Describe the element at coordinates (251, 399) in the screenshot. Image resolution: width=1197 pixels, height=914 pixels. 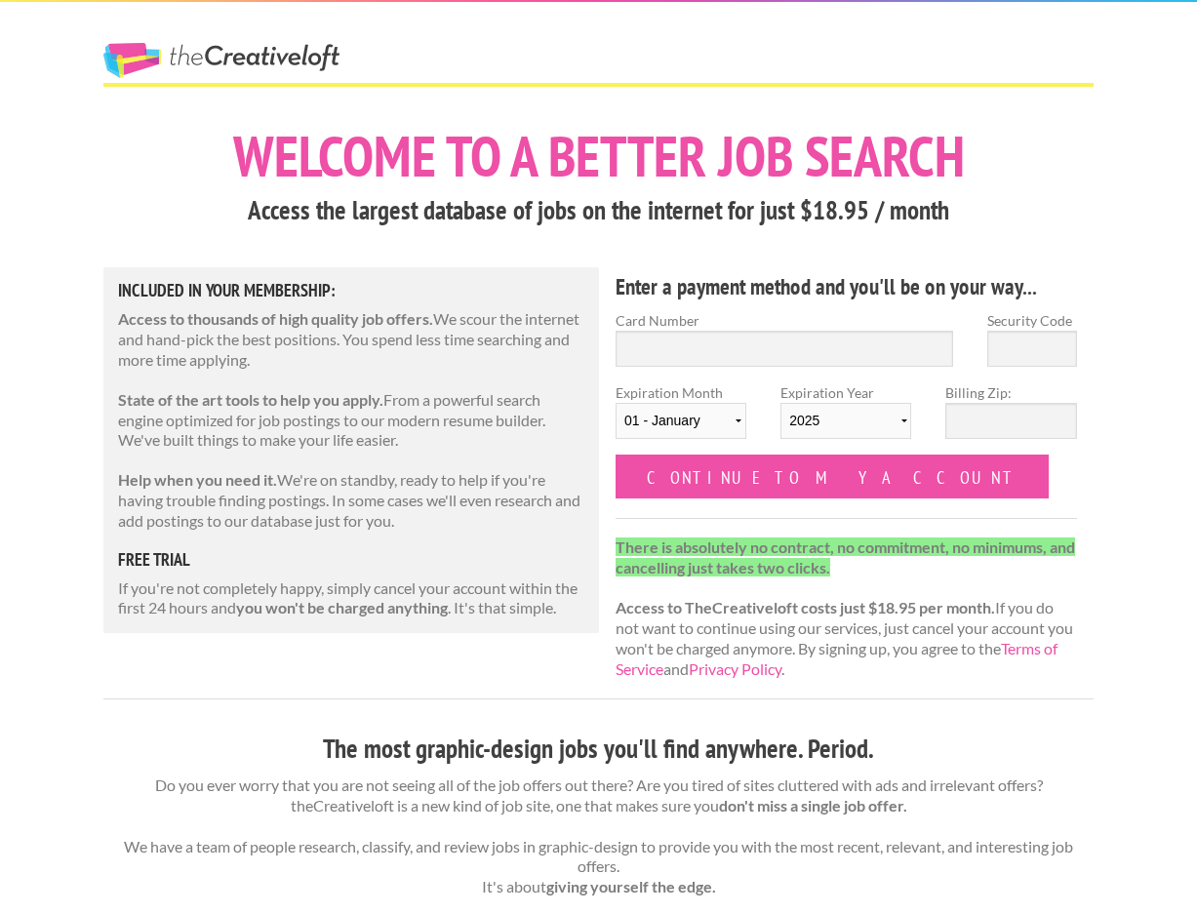
I see `strong: State of the art tools to help you apply.` at that location.